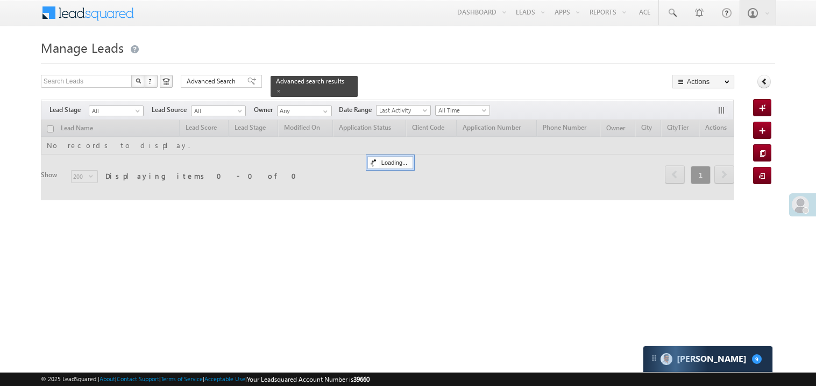  Describe the element at coordinates (357, 110) in the screenshot. I see `span: Date Range` at that location.